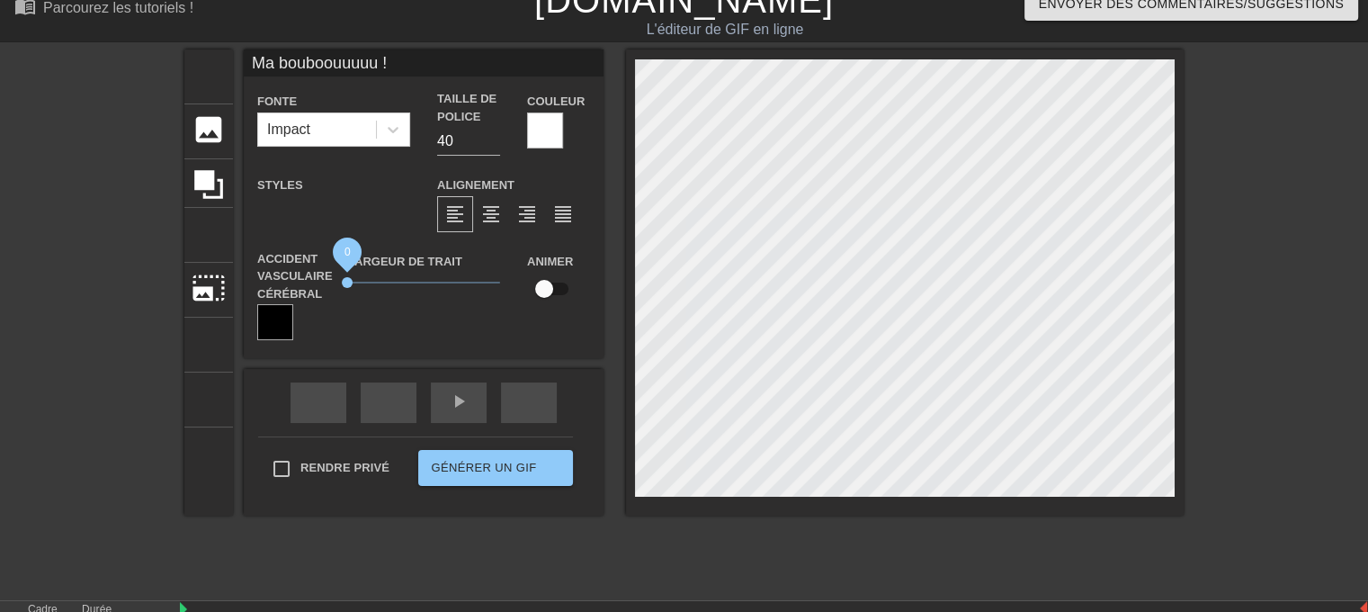  I want to click on font: Impact, so click(289, 129).